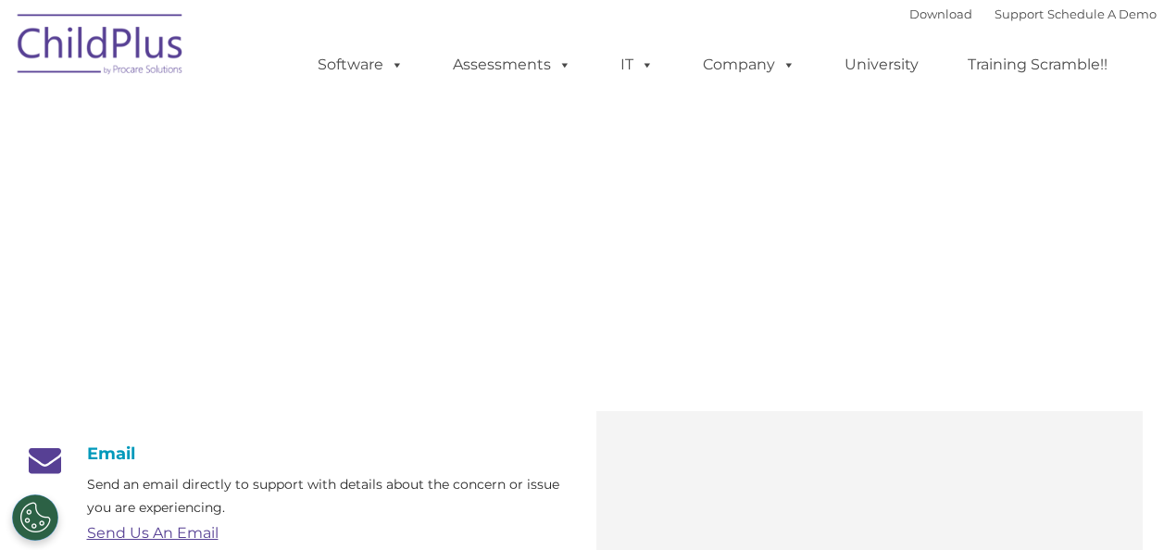 Image resolution: width=1164 pixels, height=550 pixels. What do you see at coordinates (637, 65) in the screenshot?
I see `a: IT` at bounding box center [637, 65].